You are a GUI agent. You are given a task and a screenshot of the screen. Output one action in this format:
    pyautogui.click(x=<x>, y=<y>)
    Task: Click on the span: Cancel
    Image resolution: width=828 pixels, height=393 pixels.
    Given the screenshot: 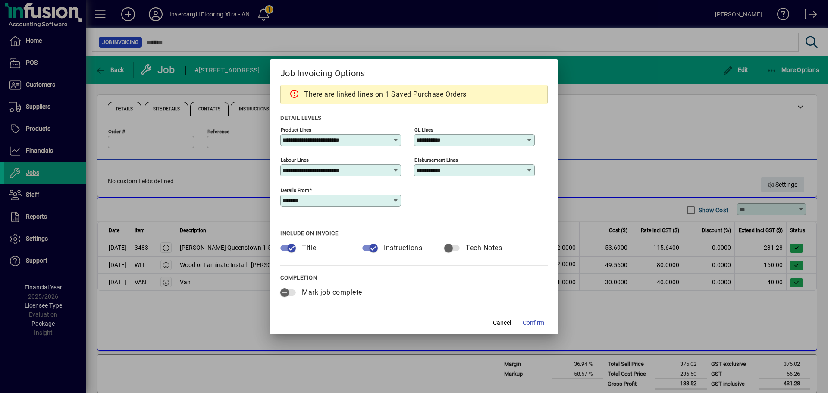 What is the action you would take?
    pyautogui.click(x=502, y=323)
    